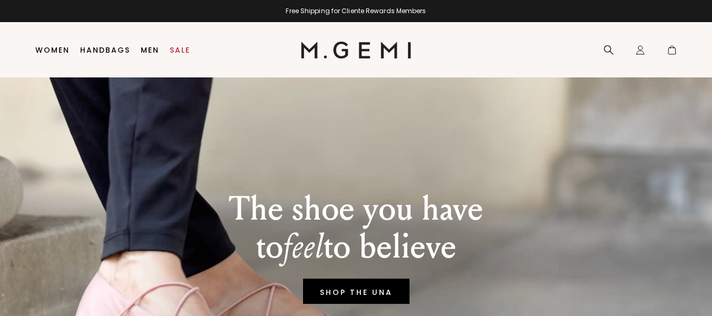  I want to click on a: Sale, so click(180, 50).